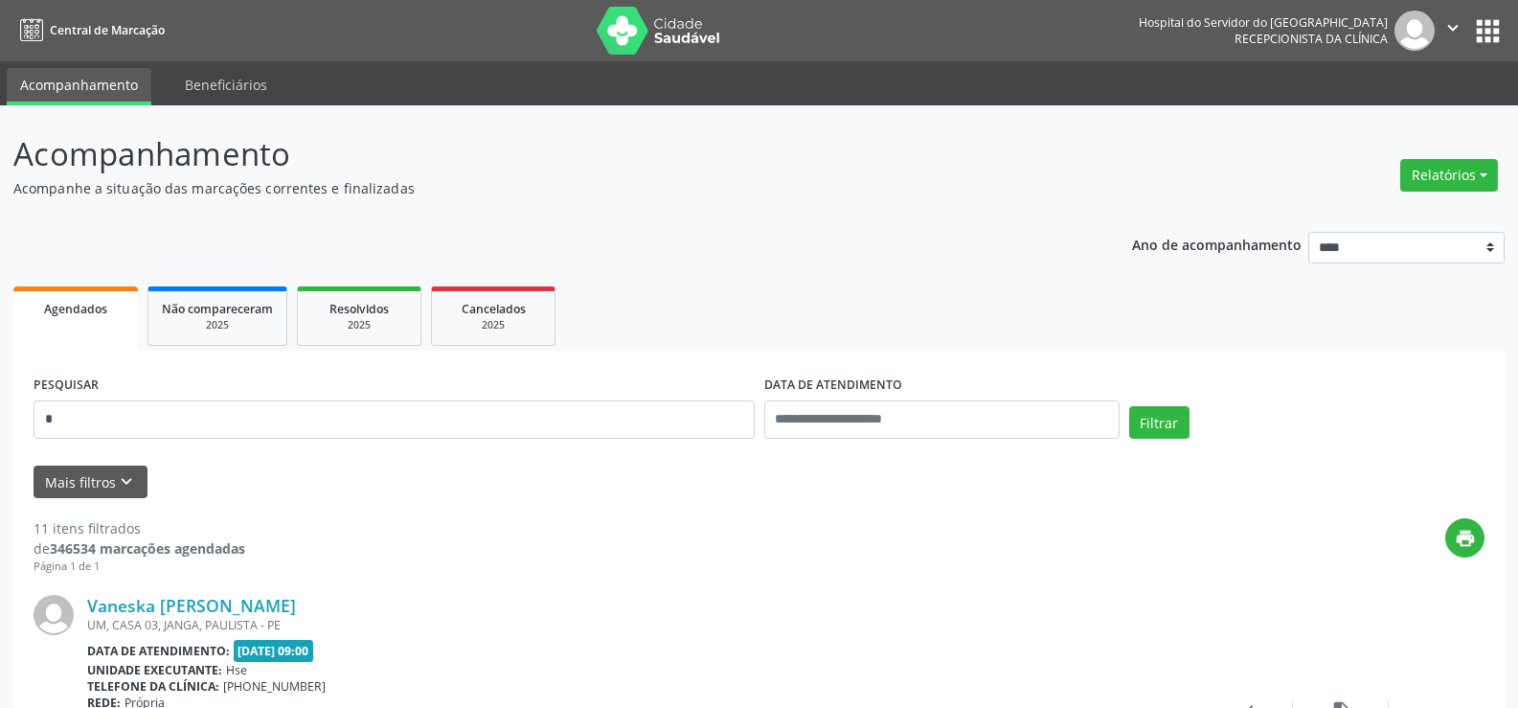 The height and width of the screenshot is (708, 1518). What do you see at coordinates (1216, 243) in the screenshot?
I see `p: Ano de acompanhamento` at bounding box center [1216, 243].